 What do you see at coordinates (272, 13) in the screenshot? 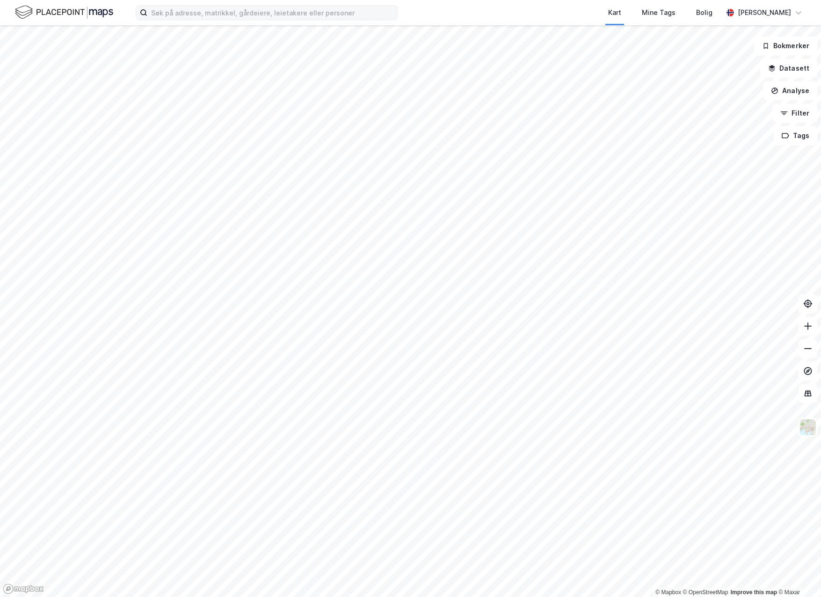
I see `input: Søk på adresse, matrikkel, gårdeiere, leietakere eller personer` at bounding box center [272, 13].